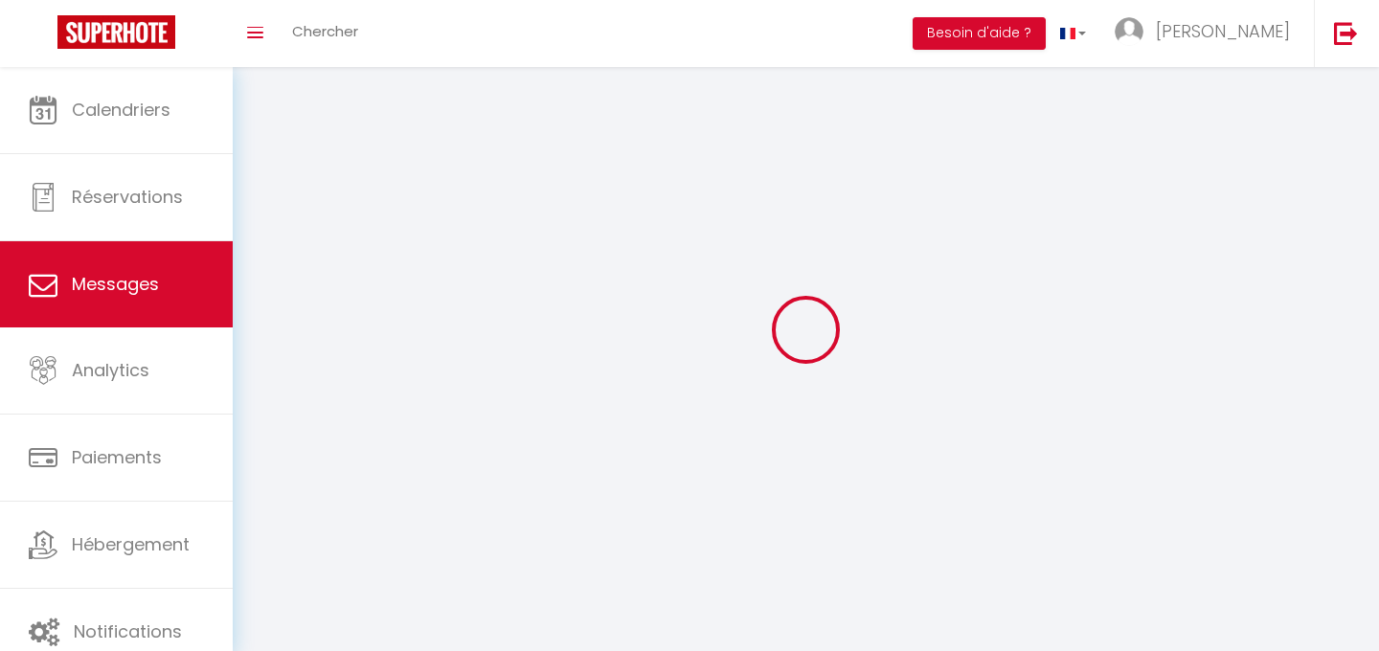 The height and width of the screenshot is (651, 1379). What do you see at coordinates (1346, 33) in the screenshot?
I see `img: logout` at bounding box center [1346, 33].